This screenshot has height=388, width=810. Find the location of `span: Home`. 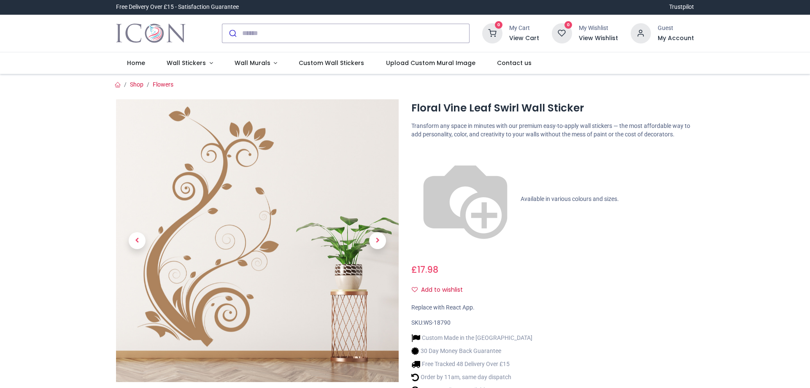

span: Home is located at coordinates (136, 63).